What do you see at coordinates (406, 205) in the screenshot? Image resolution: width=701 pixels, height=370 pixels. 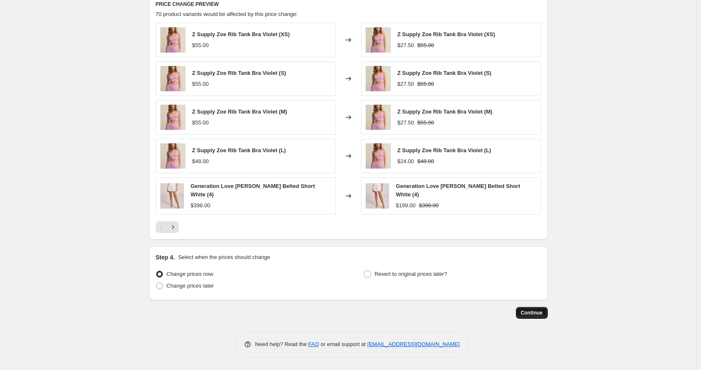 I see `div: $199.00` at bounding box center [406, 205].